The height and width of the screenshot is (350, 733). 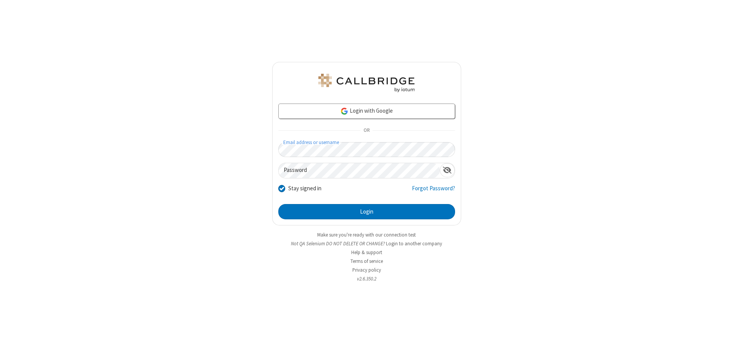 What do you see at coordinates (367, 111) in the screenshot?
I see `a: Login with Google` at bounding box center [367, 111].